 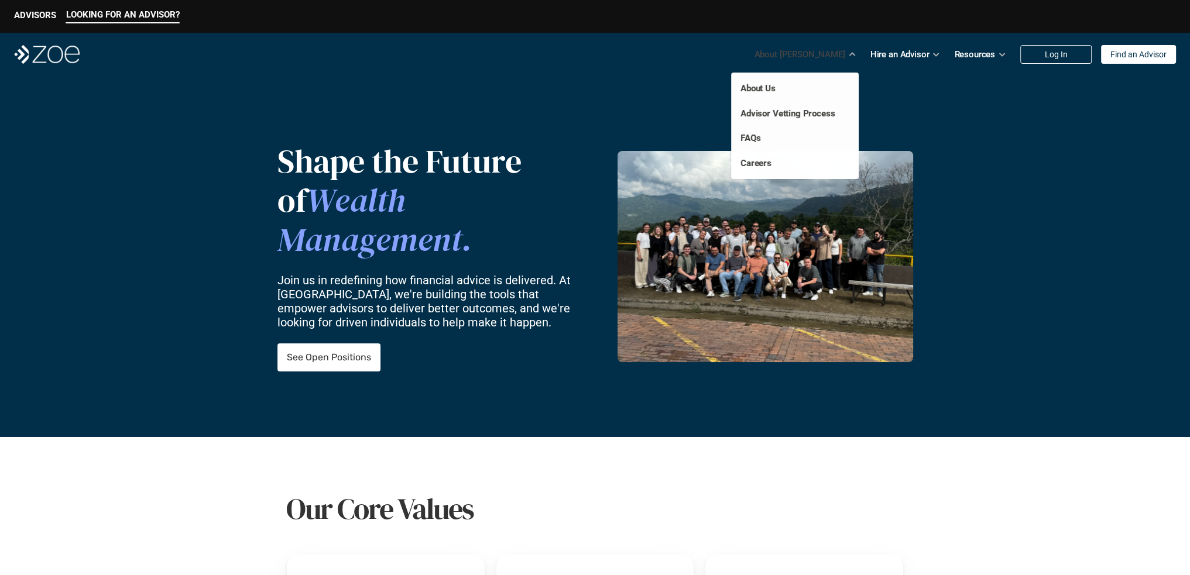 What do you see at coordinates (428, 201) in the screenshot?
I see `p: Shape the Future of` at bounding box center [428, 201].